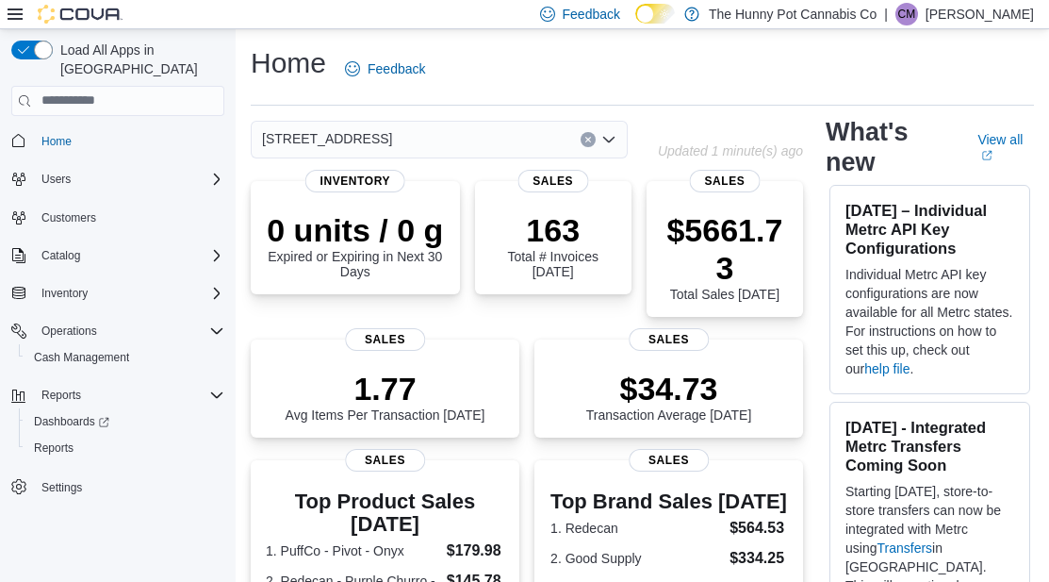 This screenshot has width=1049, height=582. What do you see at coordinates (655, 13) in the screenshot?
I see `input: Dark Mode` at bounding box center [655, 13].